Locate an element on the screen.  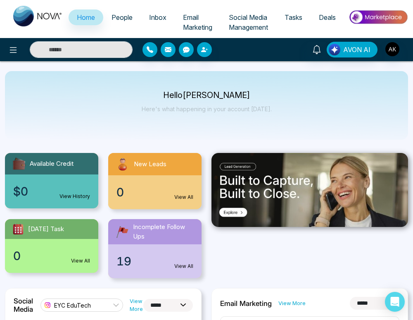
a: Social Media Management is located at coordinates (248, 22).